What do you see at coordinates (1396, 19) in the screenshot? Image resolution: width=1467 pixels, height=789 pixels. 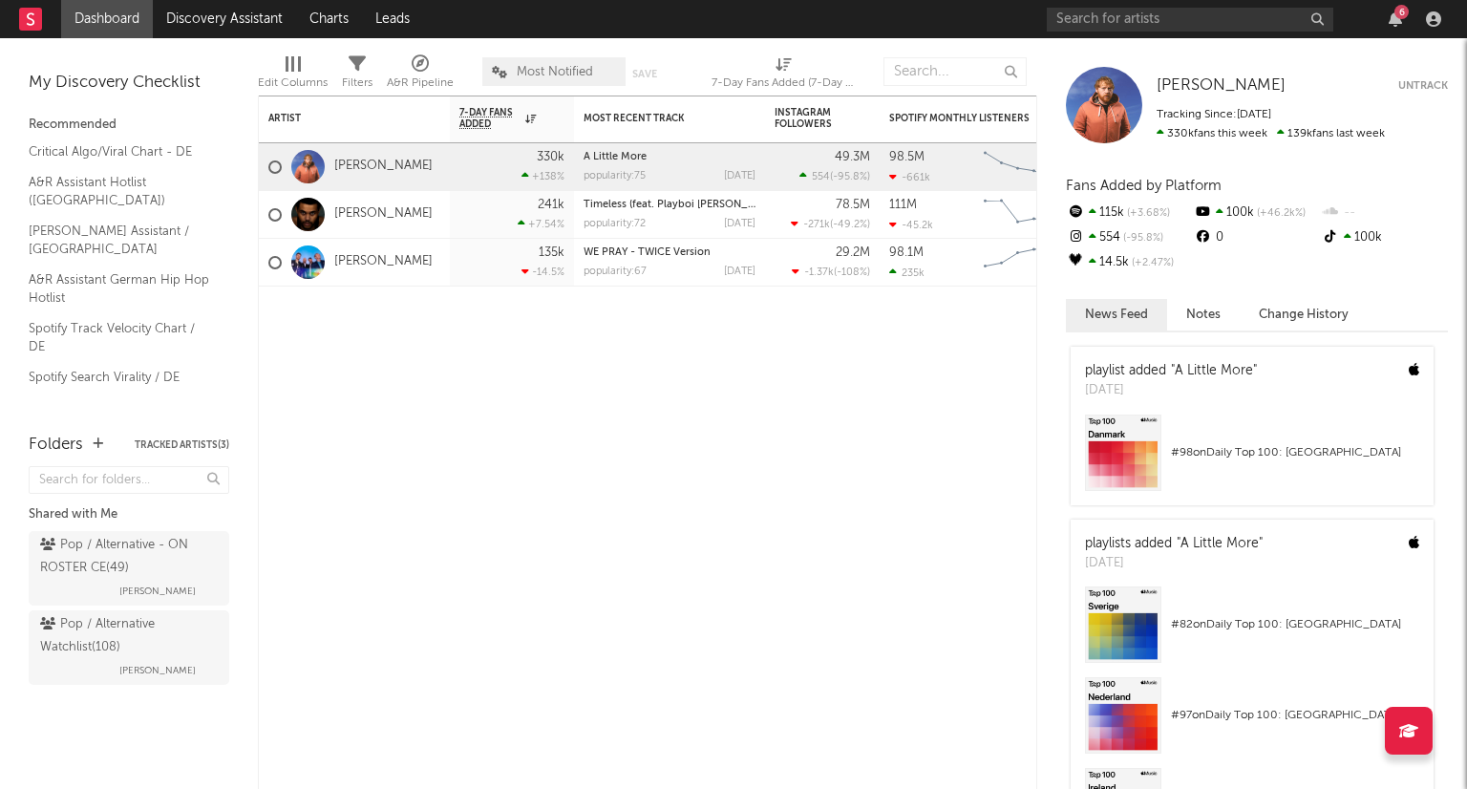 I see `button: 6` at bounding box center [1396, 19].